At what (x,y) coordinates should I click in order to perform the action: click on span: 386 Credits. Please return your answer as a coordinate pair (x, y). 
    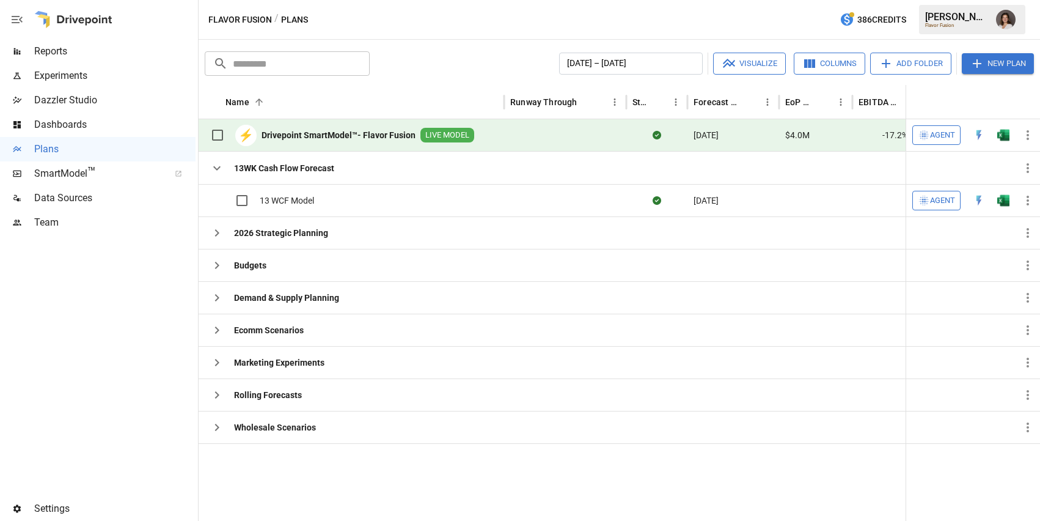
    Looking at the image, I should click on (882, 20).